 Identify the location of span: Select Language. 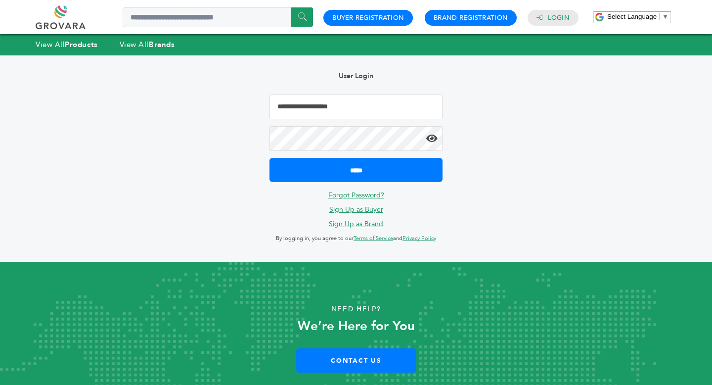
(632, 16).